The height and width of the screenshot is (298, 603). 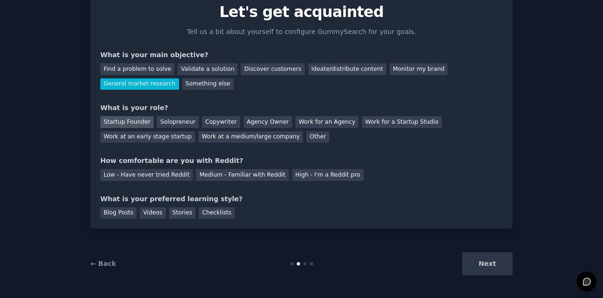 I want to click on div: Work at a medium/large company, so click(x=251, y=137).